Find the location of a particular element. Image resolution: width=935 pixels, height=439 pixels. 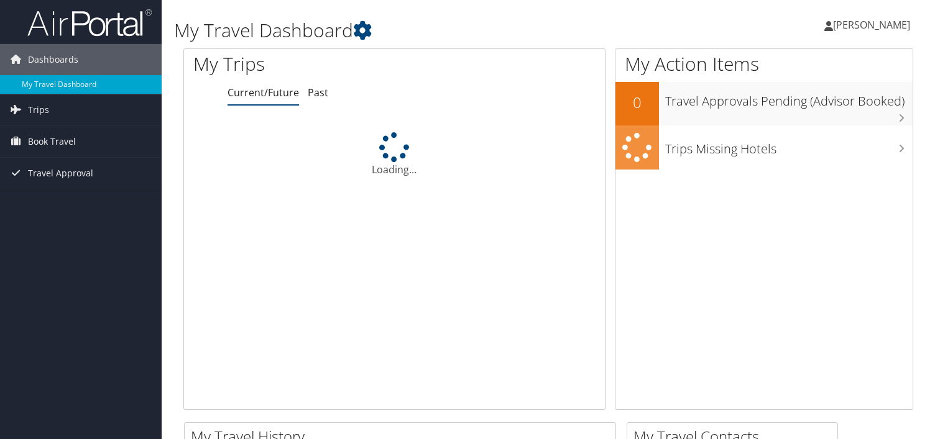

span: Dashboards is located at coordinates (53, 60).